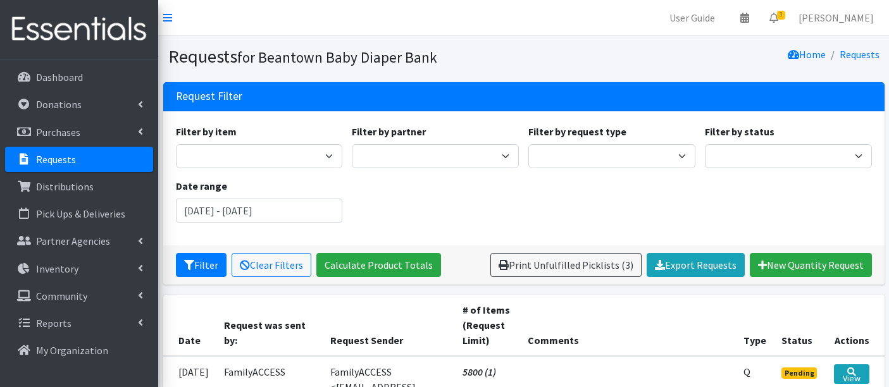  I want to click on a: 3, so click(774, 18).